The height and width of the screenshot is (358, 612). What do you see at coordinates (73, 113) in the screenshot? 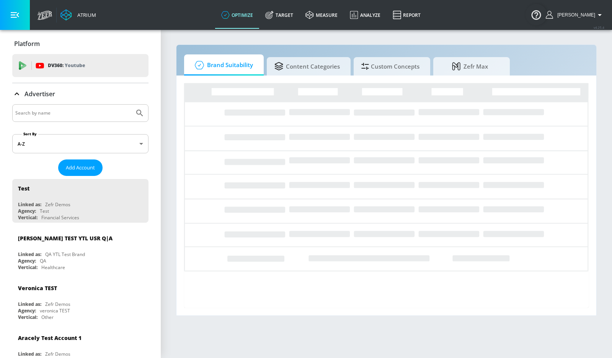
I see `input: Search by name` at bounding box center [73, 113].